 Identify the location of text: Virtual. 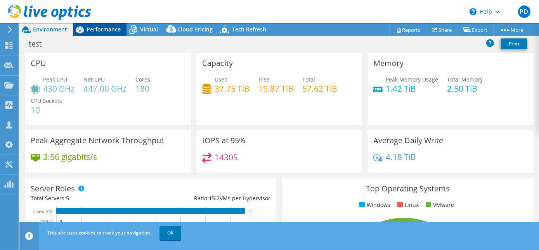
(47, 221).